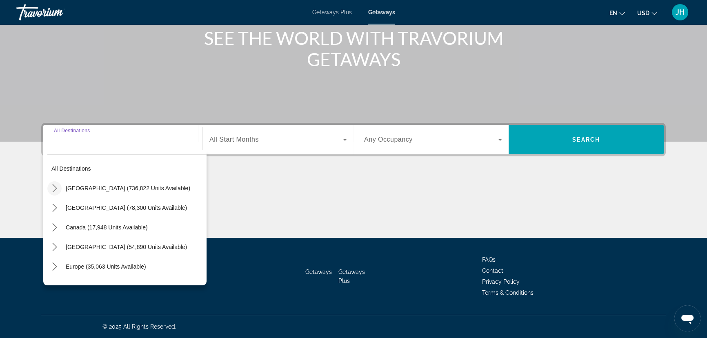 The width and height of the screenshot is (707, 338). Describe the element at coordinates (134, 286) in the screenshot. I see `button: Select destination: Australia (3,583 units available)` at that location.